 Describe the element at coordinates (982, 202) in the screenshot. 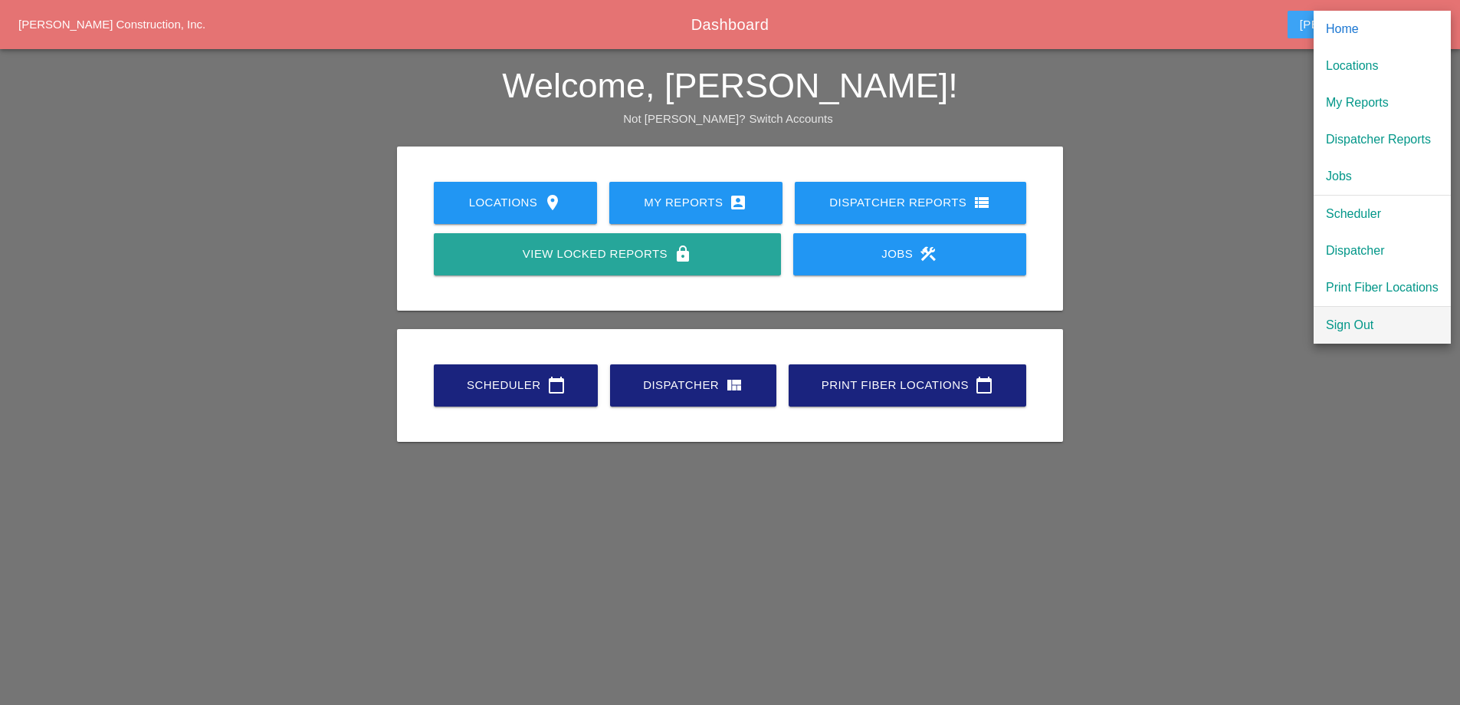

I see `i: view_list` at that location.